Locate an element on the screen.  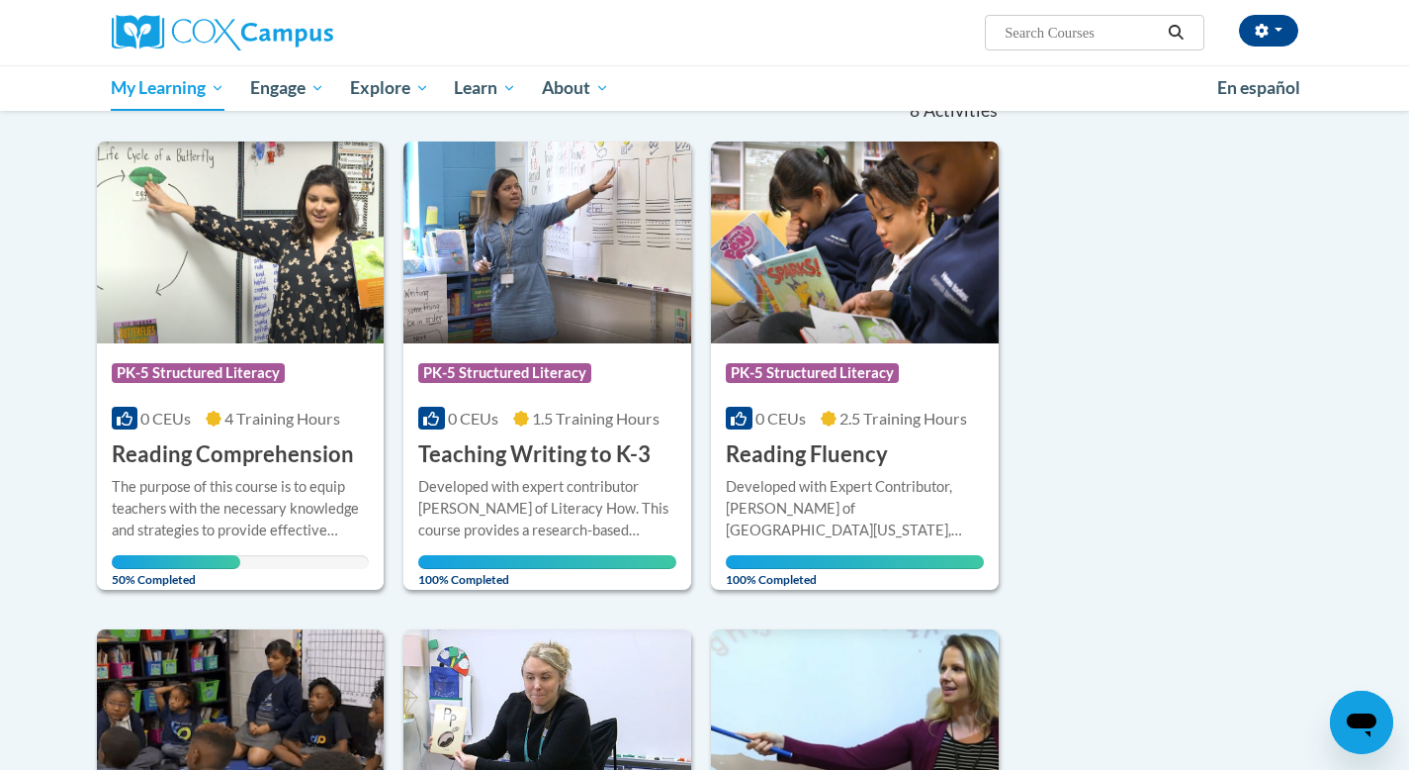
span: My Learning is located at coordinates (167, 88).